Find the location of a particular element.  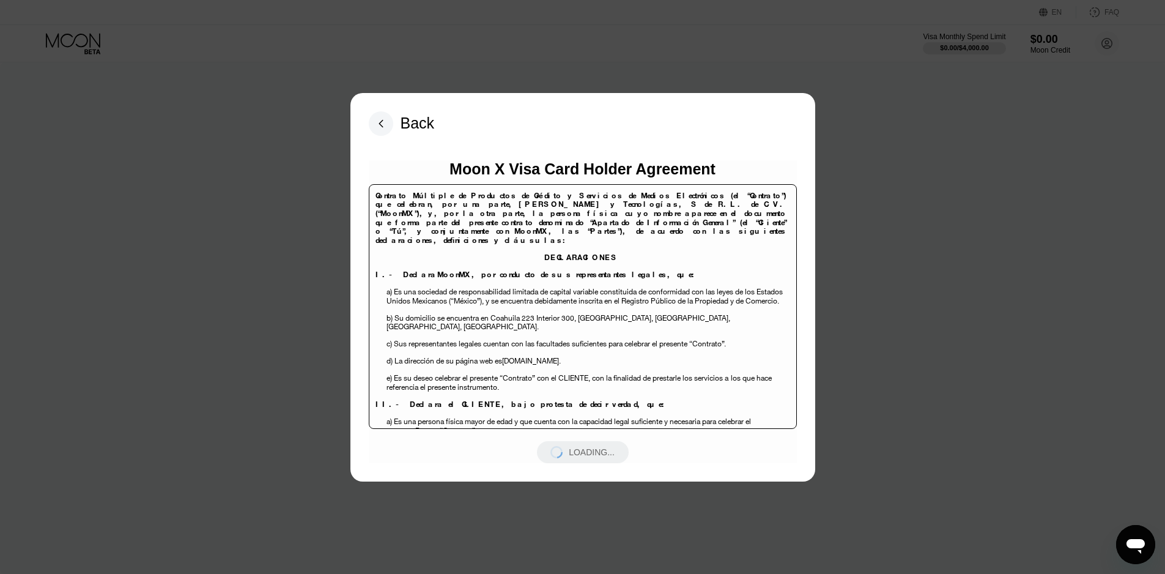

span: ) La dirección de su página web es is located at coordinates (446, 360).